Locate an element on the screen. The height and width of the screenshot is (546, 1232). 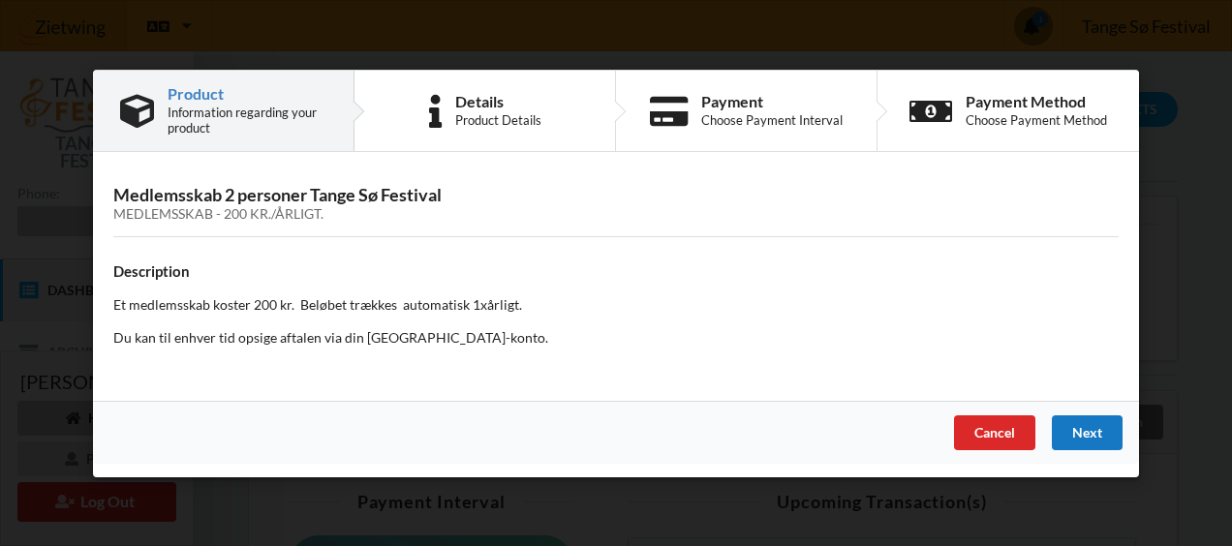
div: Cancel is located at coordinates (995, 432).